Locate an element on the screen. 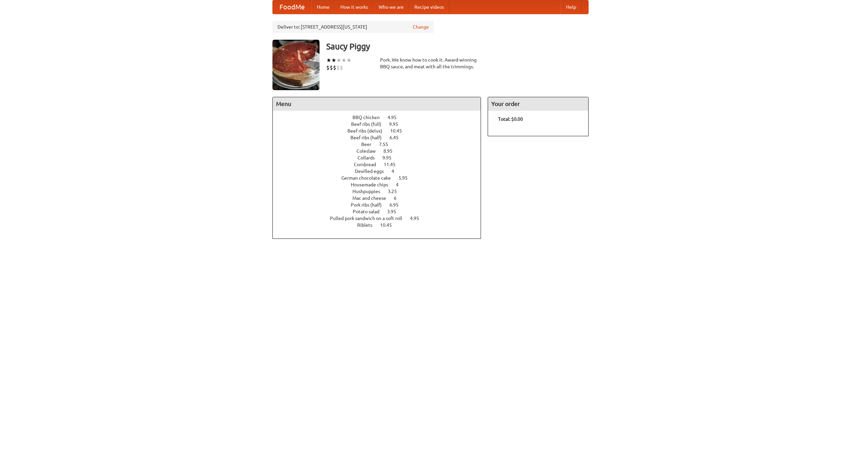 This screenshot has width=861, height=476. a: Collards 9.95 is located at coordinates (381, 158).